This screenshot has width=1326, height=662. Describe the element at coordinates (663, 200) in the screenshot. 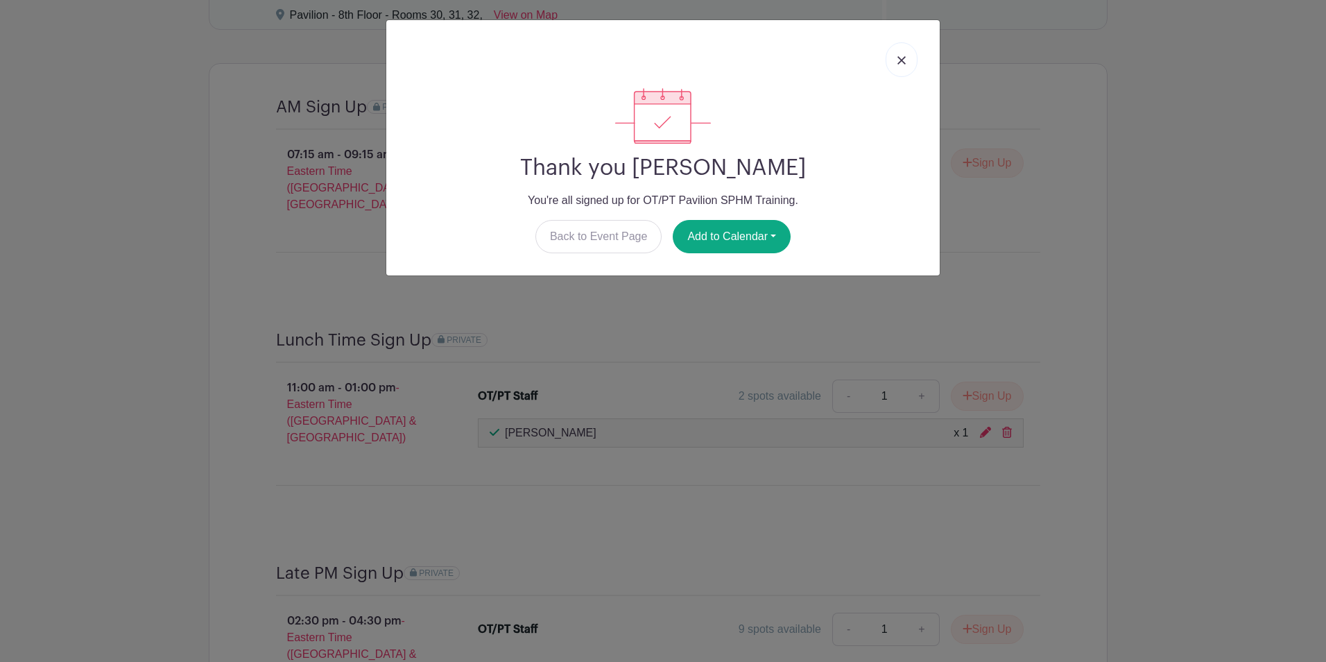

I see `p: You're all signed up for OT/PT Pavilion SPHM Training.` at that location.